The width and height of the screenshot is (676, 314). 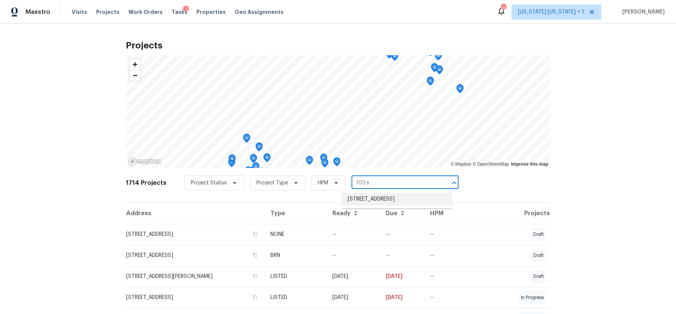 I want to click on button: Zoom out, so click(x=135, y=75).